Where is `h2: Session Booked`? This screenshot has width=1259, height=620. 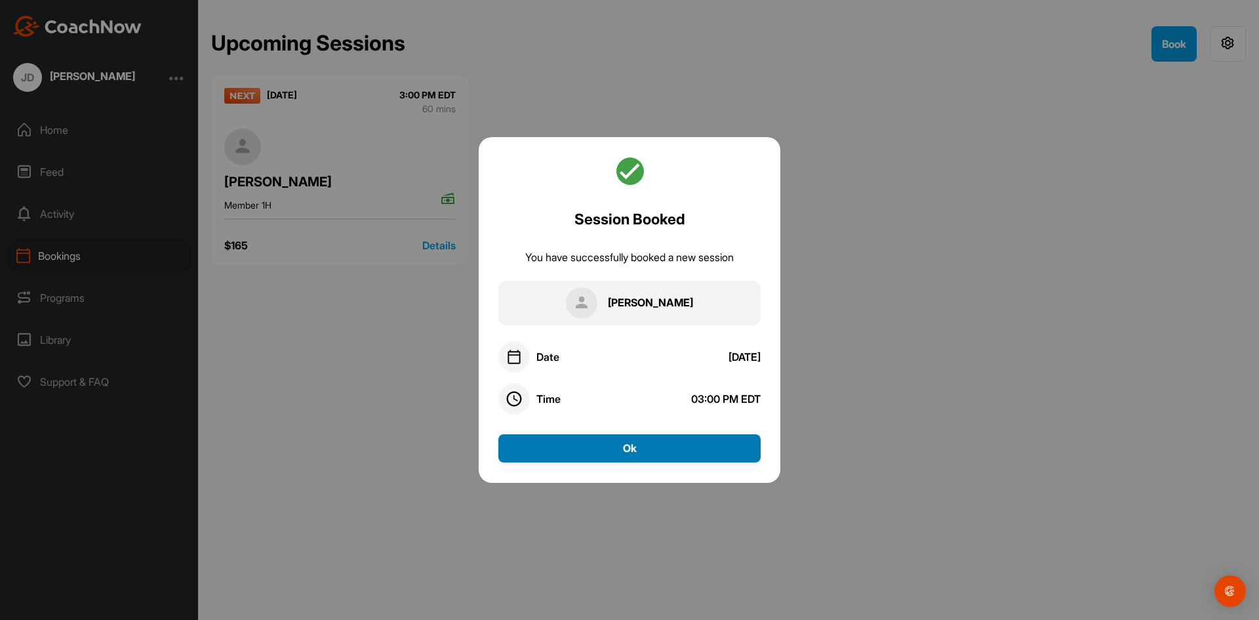 h2: Session Booked is located at coordinates (630, 219).